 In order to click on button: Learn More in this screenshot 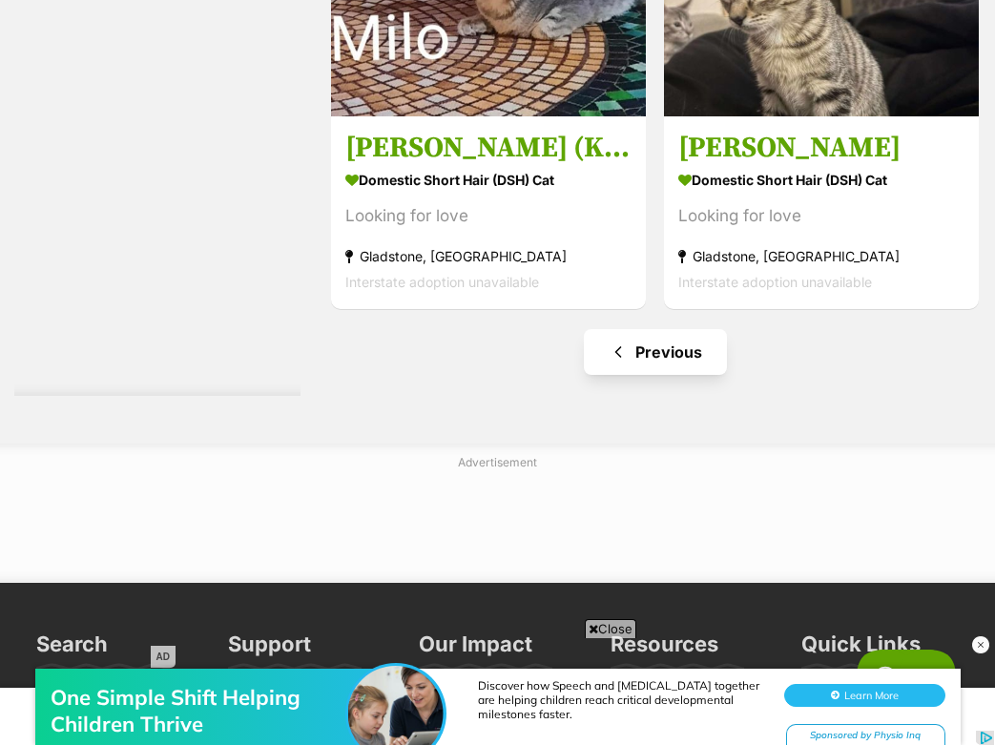, I will do `click(864, 65)`.